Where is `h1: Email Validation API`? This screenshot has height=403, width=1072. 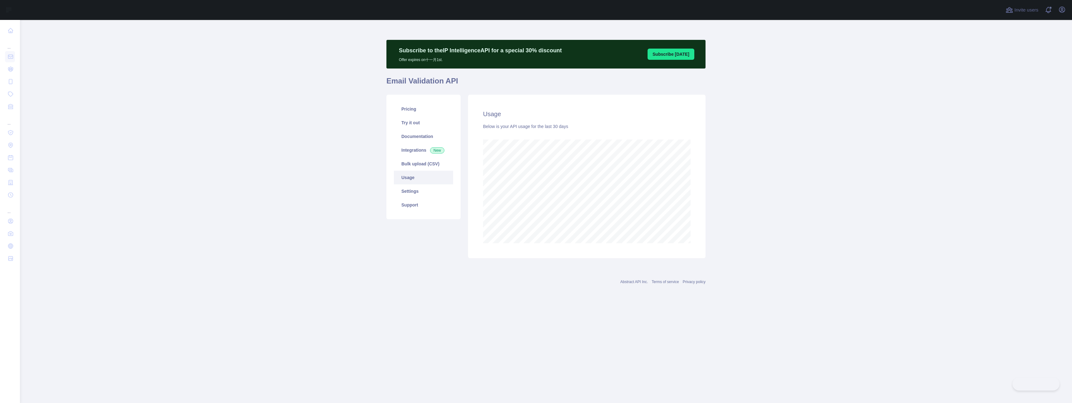
h1: Email Validation API is located at coordinates (546, 84).